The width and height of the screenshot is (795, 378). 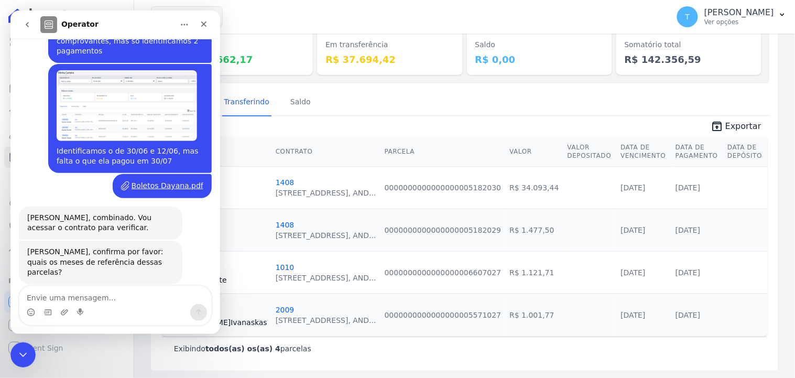 I want to click on p: Exibindo parcelas, so click(x=243, y=349).